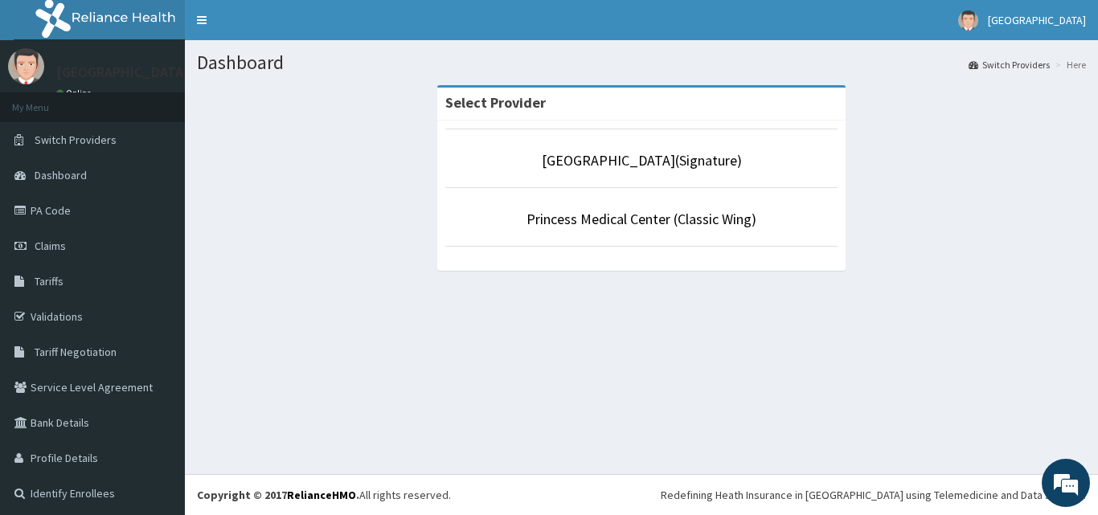 Image resolution: width=1098 pixels, height=515 pixels. Describe the element at coordinates (321, 495) in the screenshot. I see `a: RelianceHMO` at that location.